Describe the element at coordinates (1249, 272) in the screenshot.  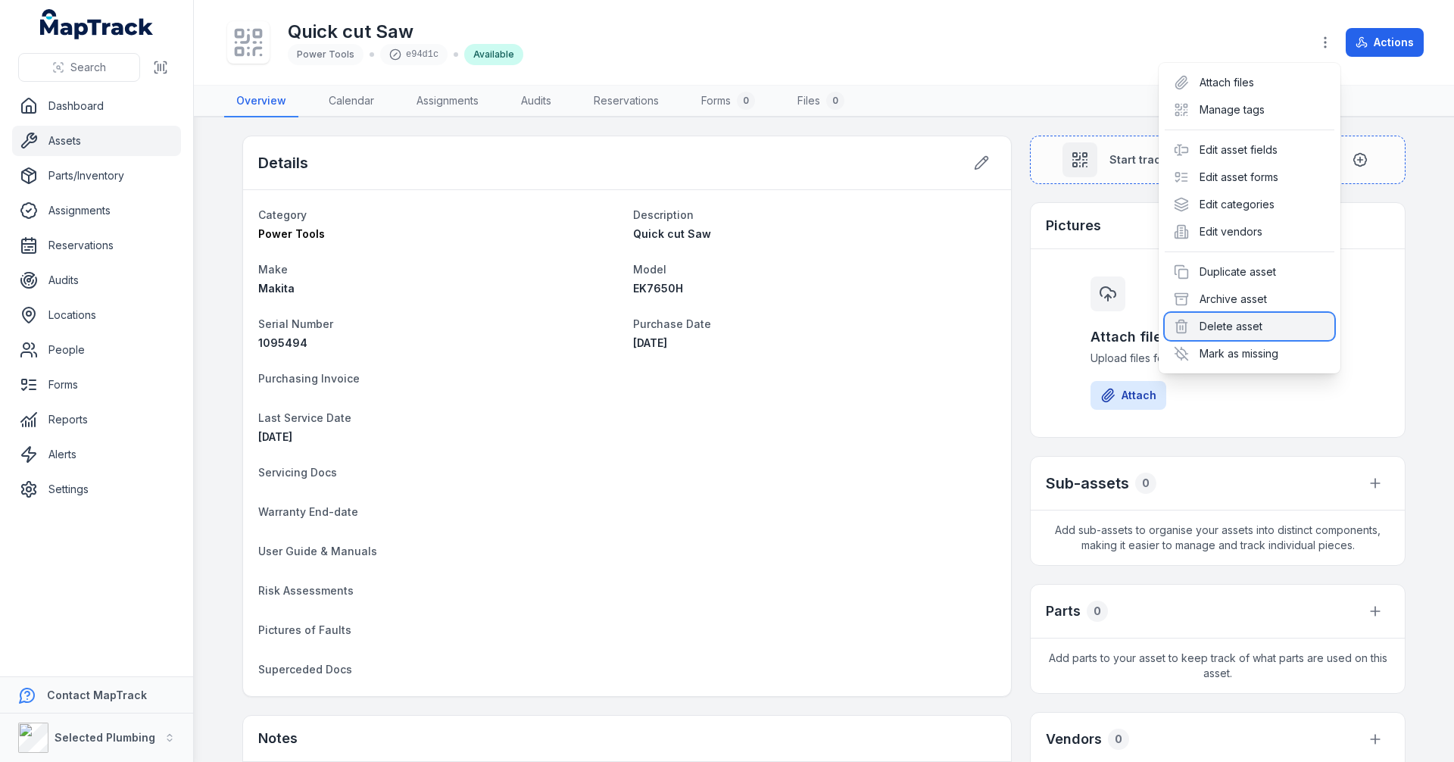
I see `div: Duplicate asset` at that location.